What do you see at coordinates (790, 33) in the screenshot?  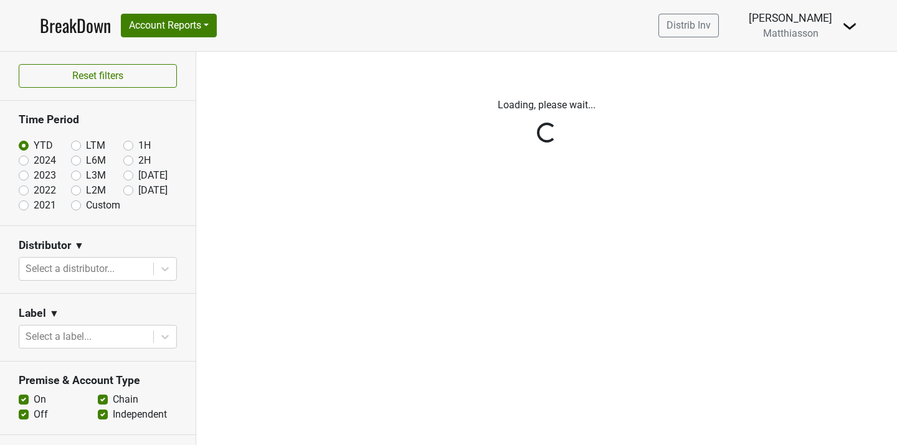 I see `span: Matthiasson` at bounding box center [790, 33].